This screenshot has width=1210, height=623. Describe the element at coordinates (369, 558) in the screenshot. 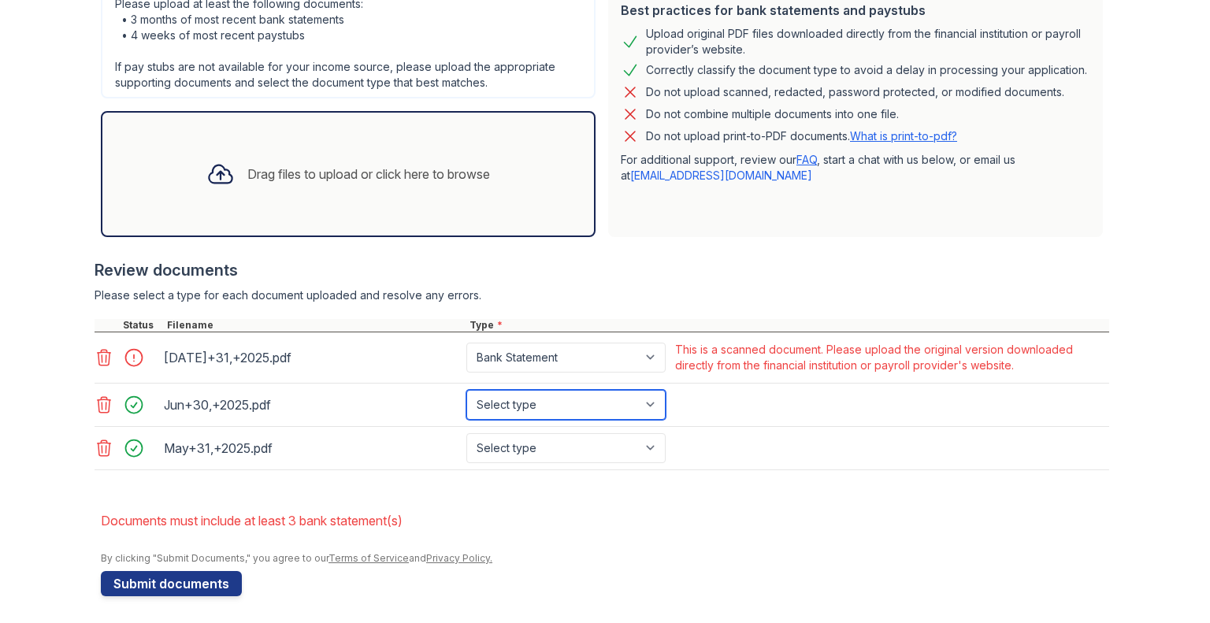

I see `a: Terms of Service` at that location.